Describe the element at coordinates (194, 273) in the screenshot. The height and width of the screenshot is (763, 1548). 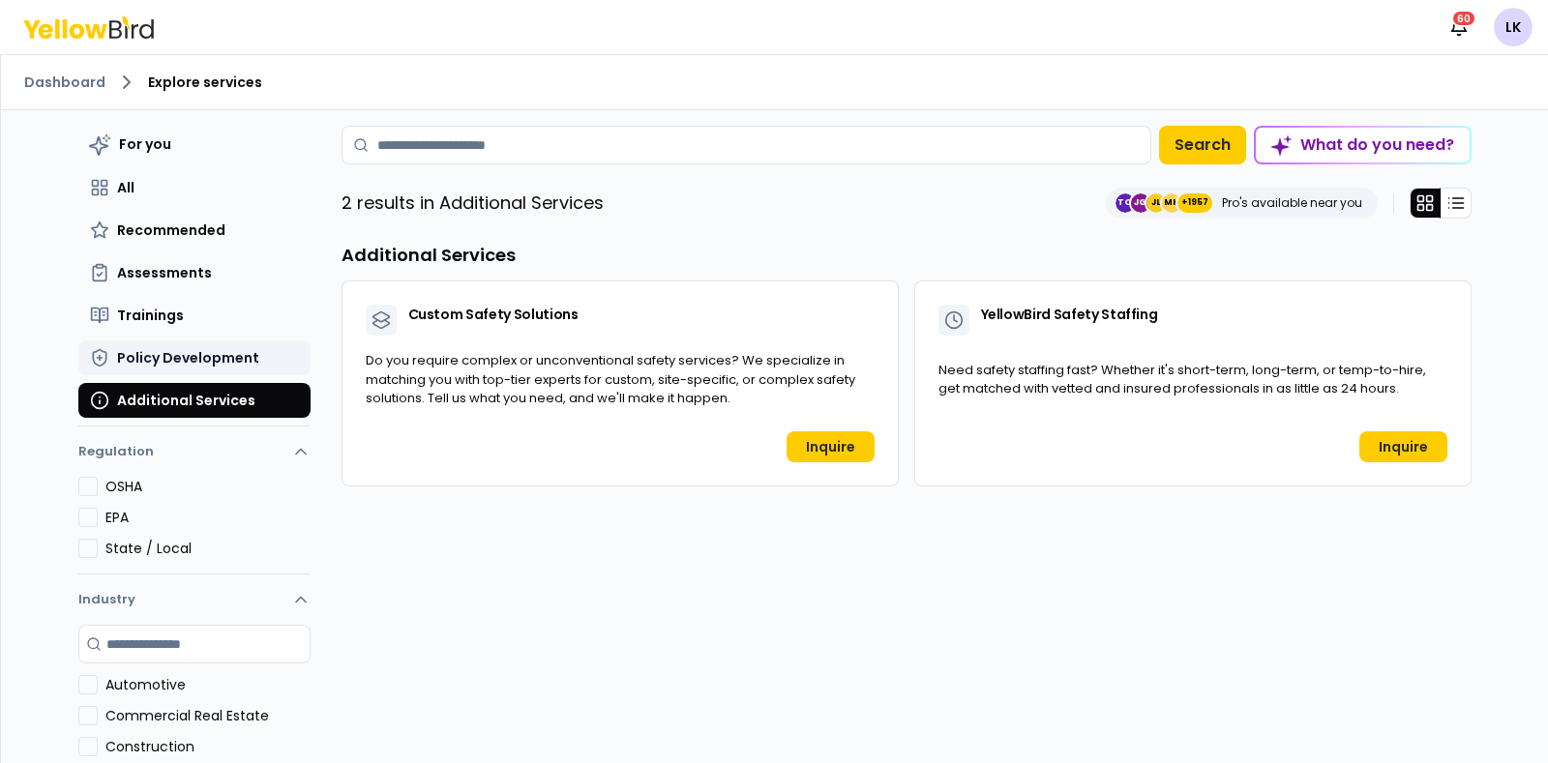
I see `button: Assessments` at that location.